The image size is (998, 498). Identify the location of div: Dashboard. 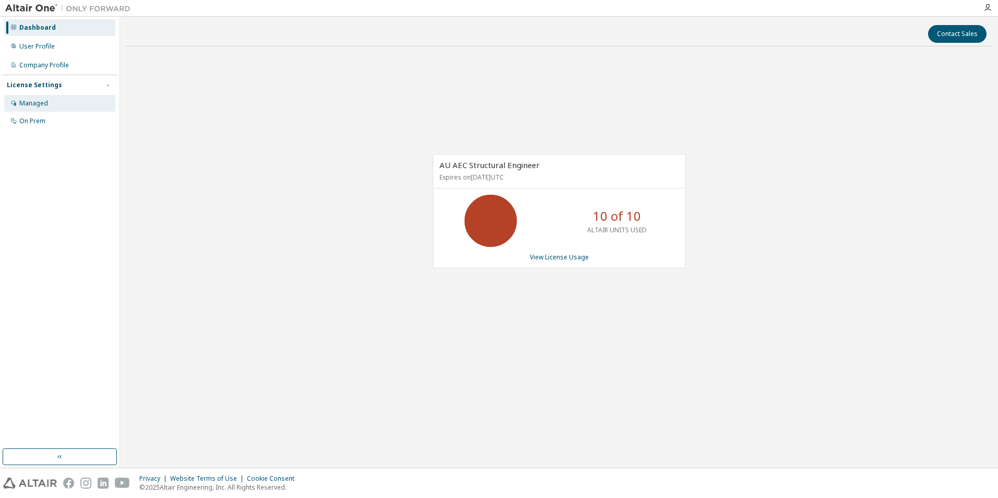
(38, 28).